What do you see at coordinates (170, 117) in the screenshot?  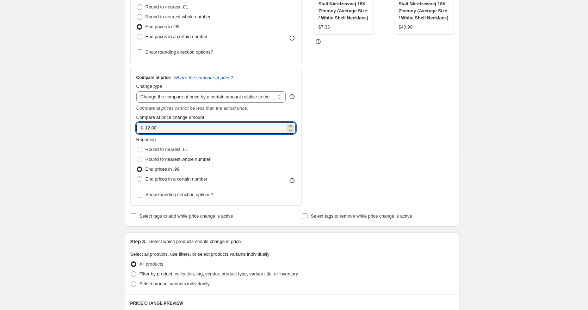 I see `span: Compare at price change amount` at bounding box center [170, 117].